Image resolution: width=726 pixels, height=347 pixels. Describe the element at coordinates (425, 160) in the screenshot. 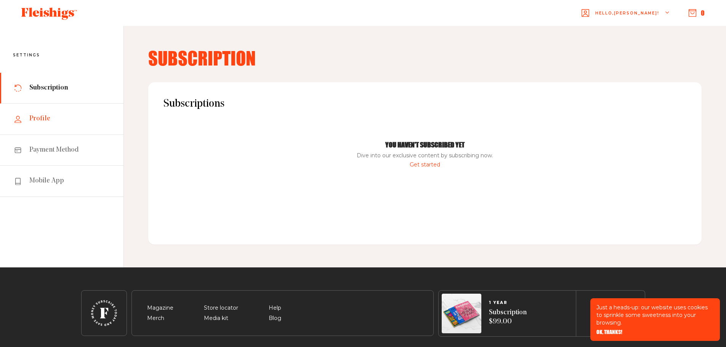

I see `span: Dive into our exclusive content by subscribing now.` at that location.